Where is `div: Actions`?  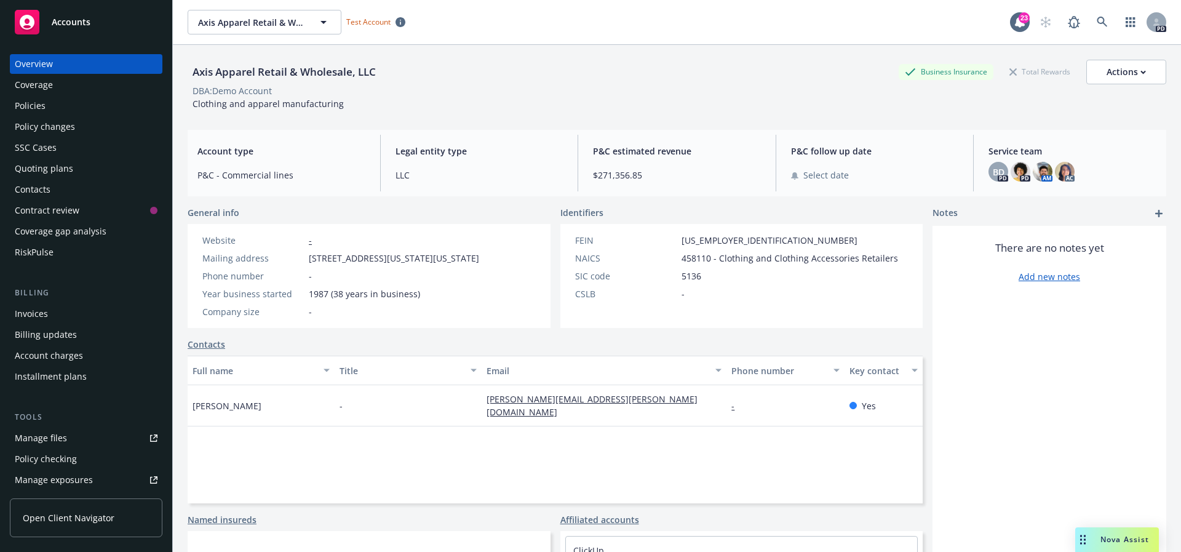
div: Actions is located at coordinates (1126, 72).